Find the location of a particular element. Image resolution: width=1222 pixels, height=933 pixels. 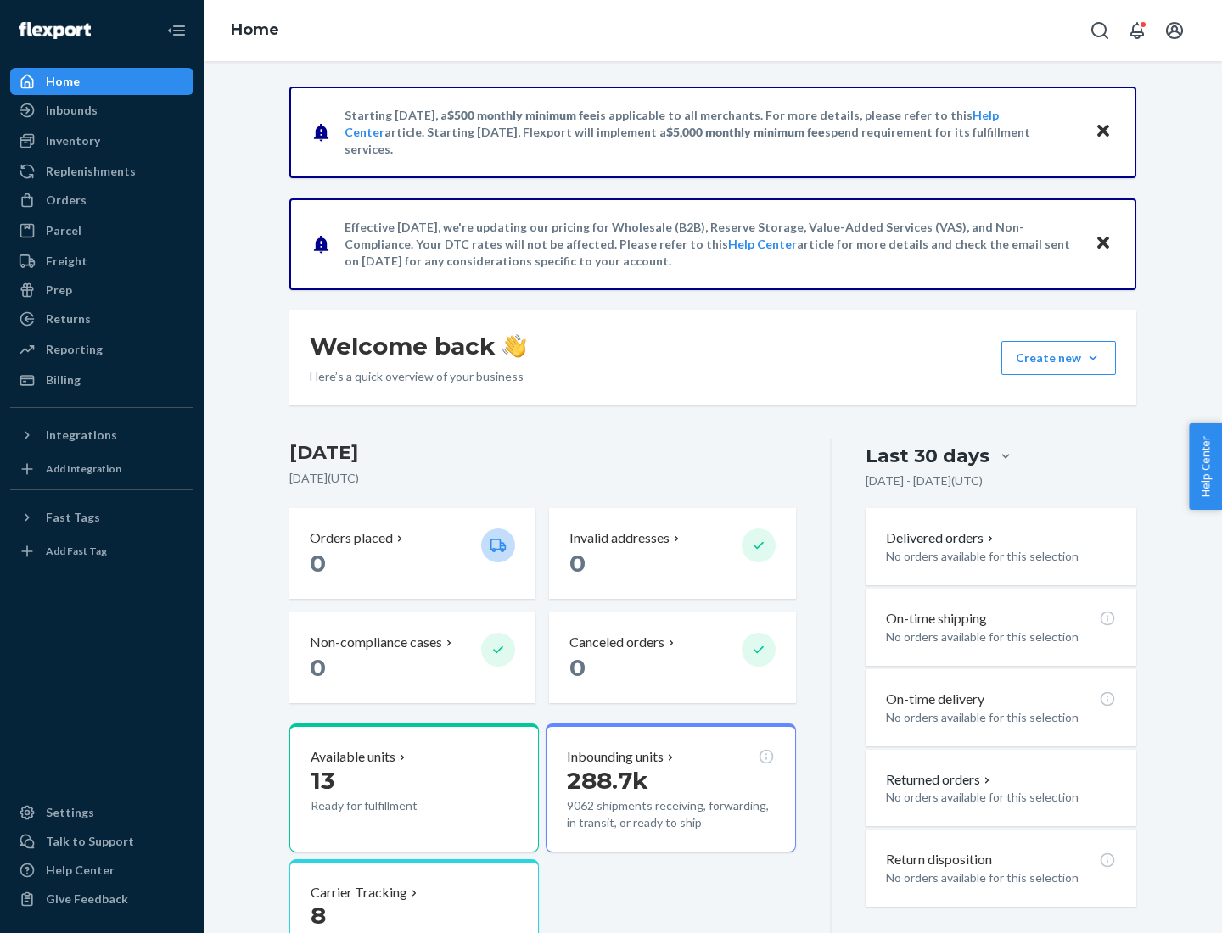

p: On-time shipping is located at coordinates (936, 618).